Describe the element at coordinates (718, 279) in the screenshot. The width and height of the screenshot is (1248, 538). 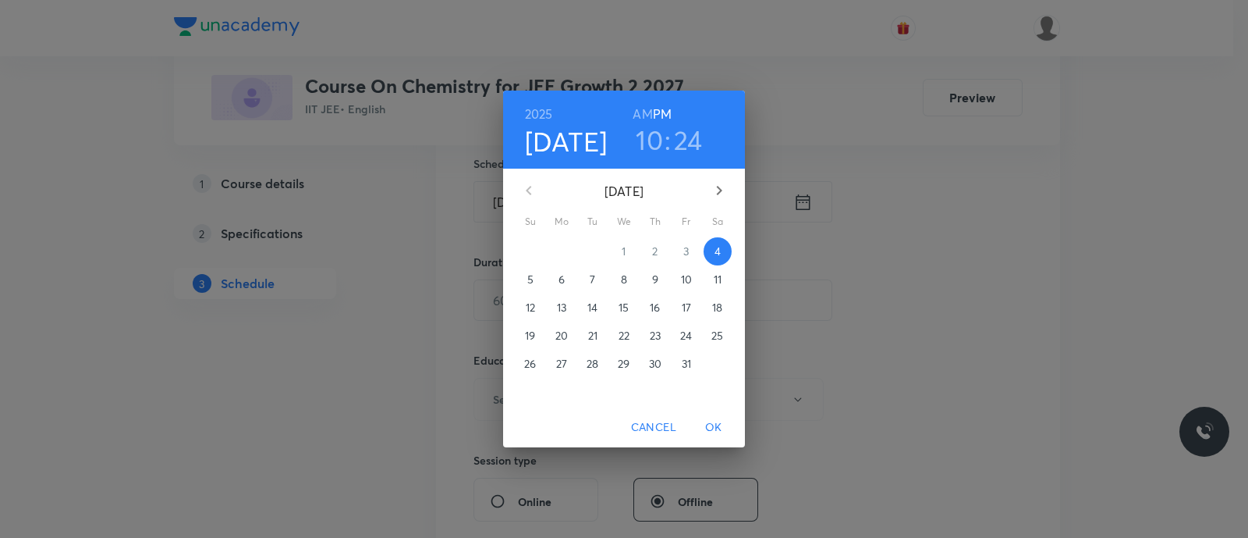
I see `button: 11` at that location.